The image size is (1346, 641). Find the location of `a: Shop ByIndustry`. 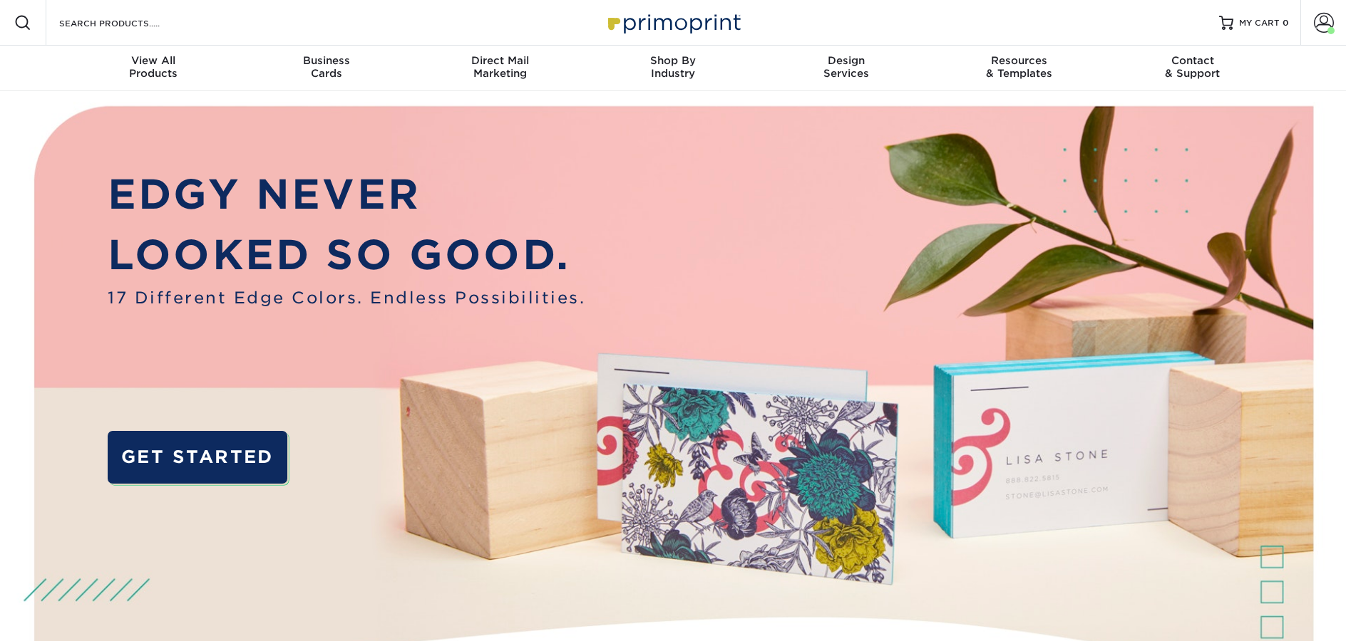

a: Shop ByIndustry is located at coordinates (673, 68).